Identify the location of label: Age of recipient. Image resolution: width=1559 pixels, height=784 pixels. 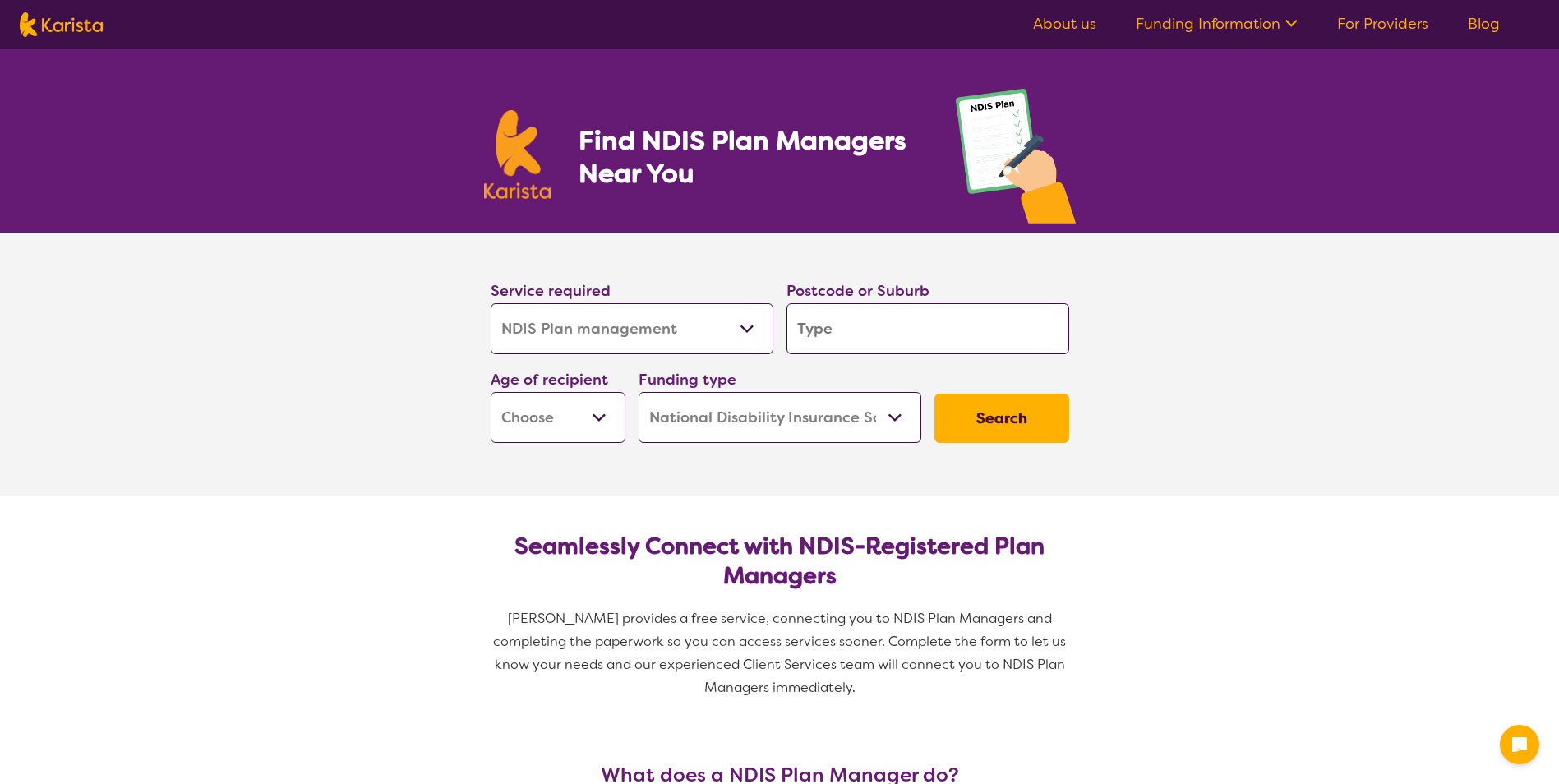
(549, 380).